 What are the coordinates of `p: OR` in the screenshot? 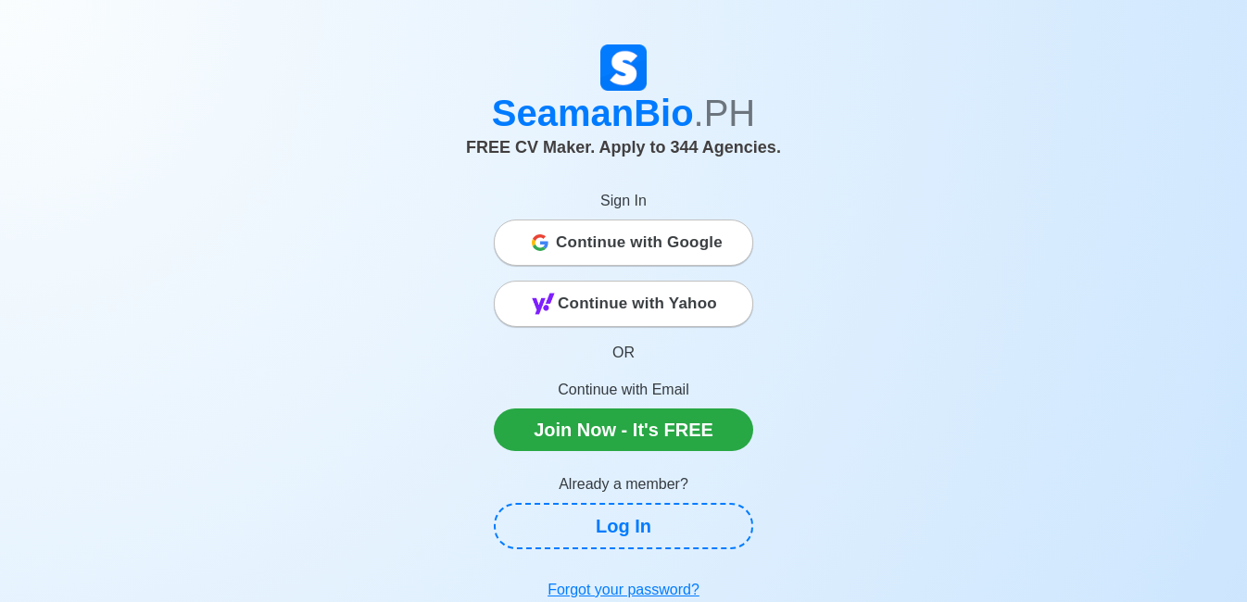 It's located at (624, 353).